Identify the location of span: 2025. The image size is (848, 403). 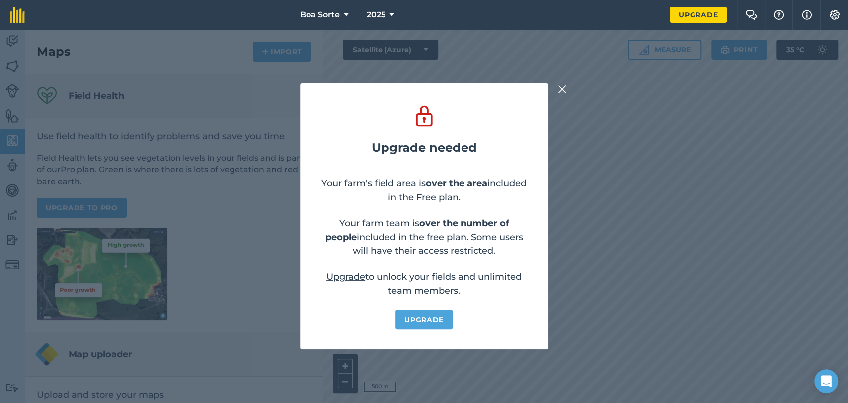
(376, 15).